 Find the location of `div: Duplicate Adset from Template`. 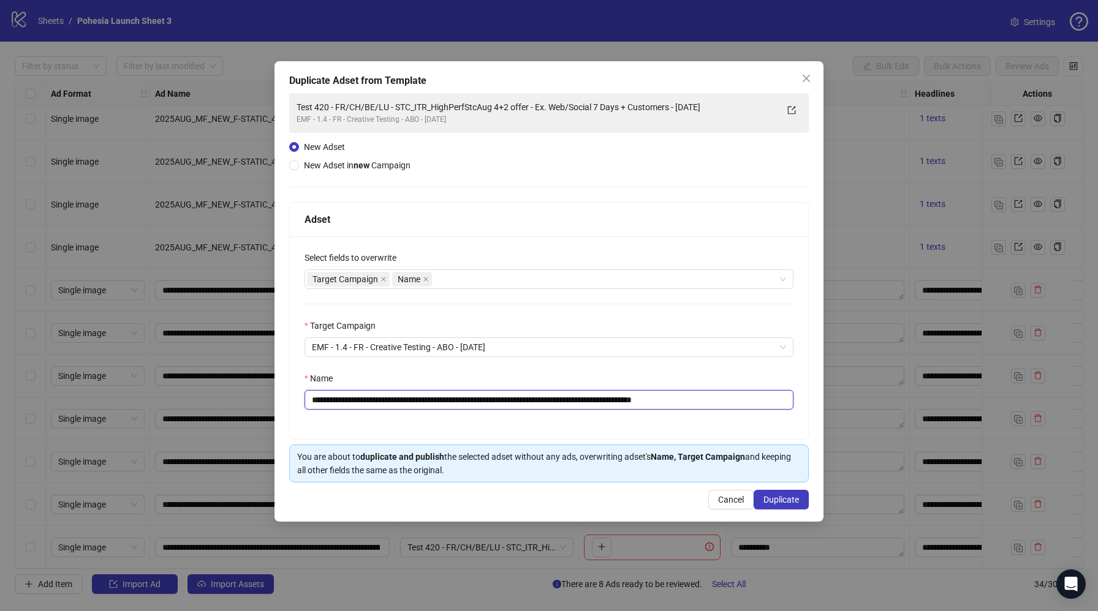

div: Duplicate Adset from Template is located at coordinates (549, 81).